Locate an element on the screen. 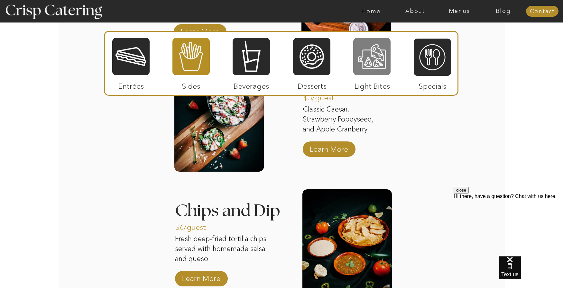 The image size is (563, 288). p: $5/guest is located at coordinates (325, 96).